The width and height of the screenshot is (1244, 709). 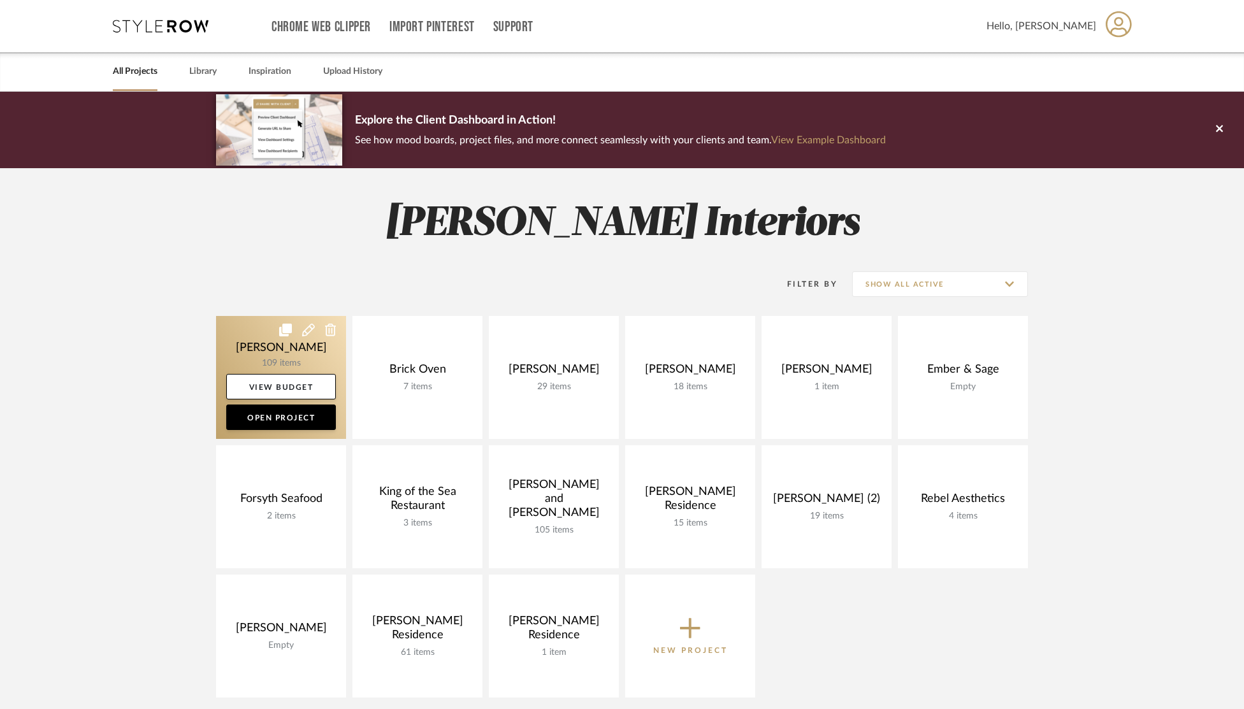 I want to click on div: 61 items, so click(x=418, y=653).